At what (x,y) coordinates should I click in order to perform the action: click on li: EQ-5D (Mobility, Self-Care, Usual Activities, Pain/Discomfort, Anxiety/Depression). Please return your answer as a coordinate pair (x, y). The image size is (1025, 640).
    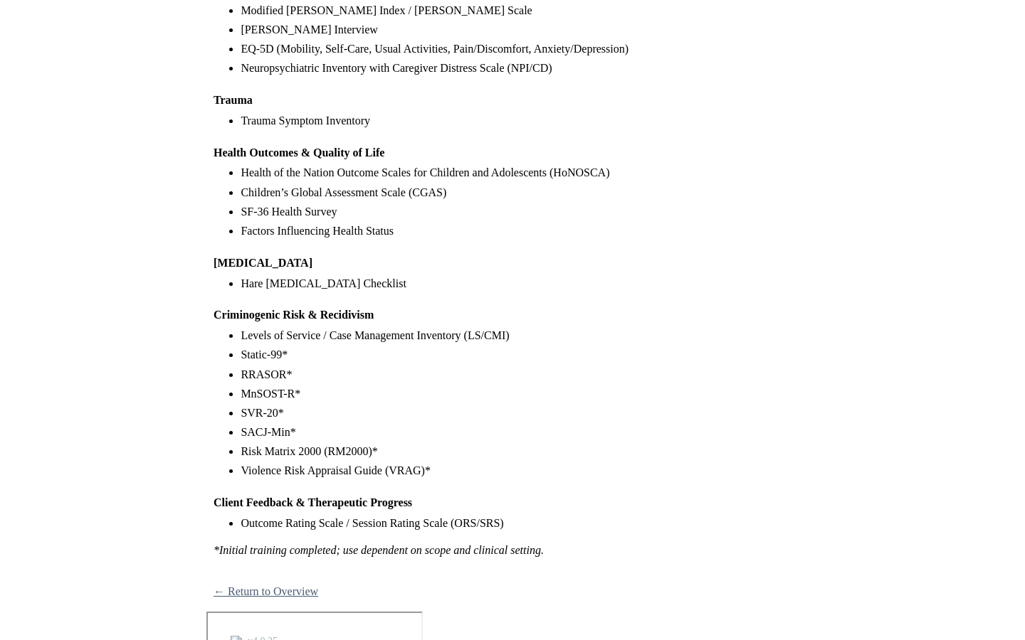
    Looking at the image, I should click on (526, 49).